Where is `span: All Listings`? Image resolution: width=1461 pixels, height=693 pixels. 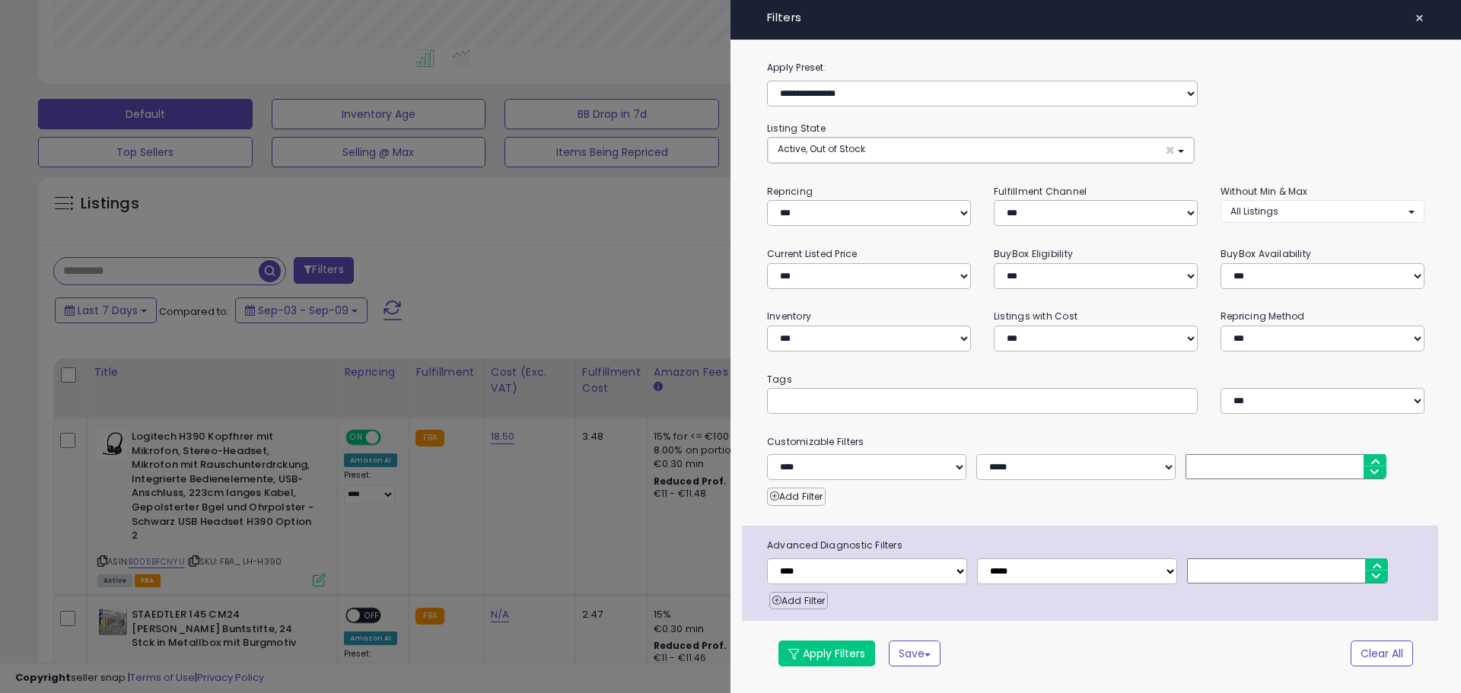
span: All Listings is located at coordinates (1254, 211).